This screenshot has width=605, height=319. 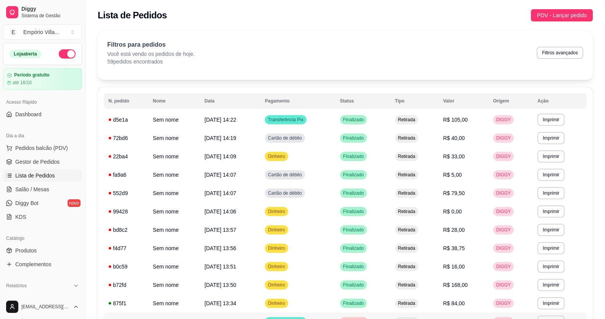 I want to click on th: Origem, so click(x=511, y=101).